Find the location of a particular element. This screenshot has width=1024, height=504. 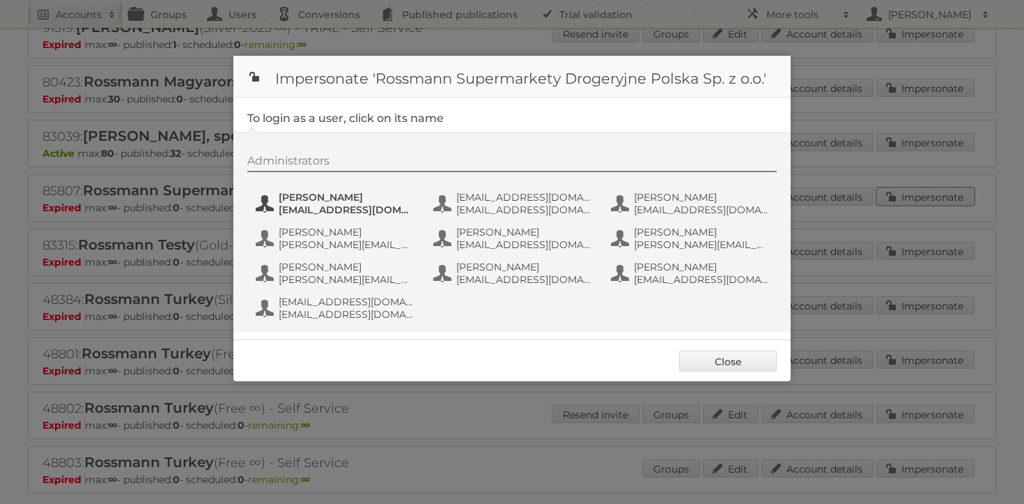

h1: Impersonate 'Rossmann Supermarkety Drogeryjne Polska Sp. z o.o.' is located at coordinates (512, 77).